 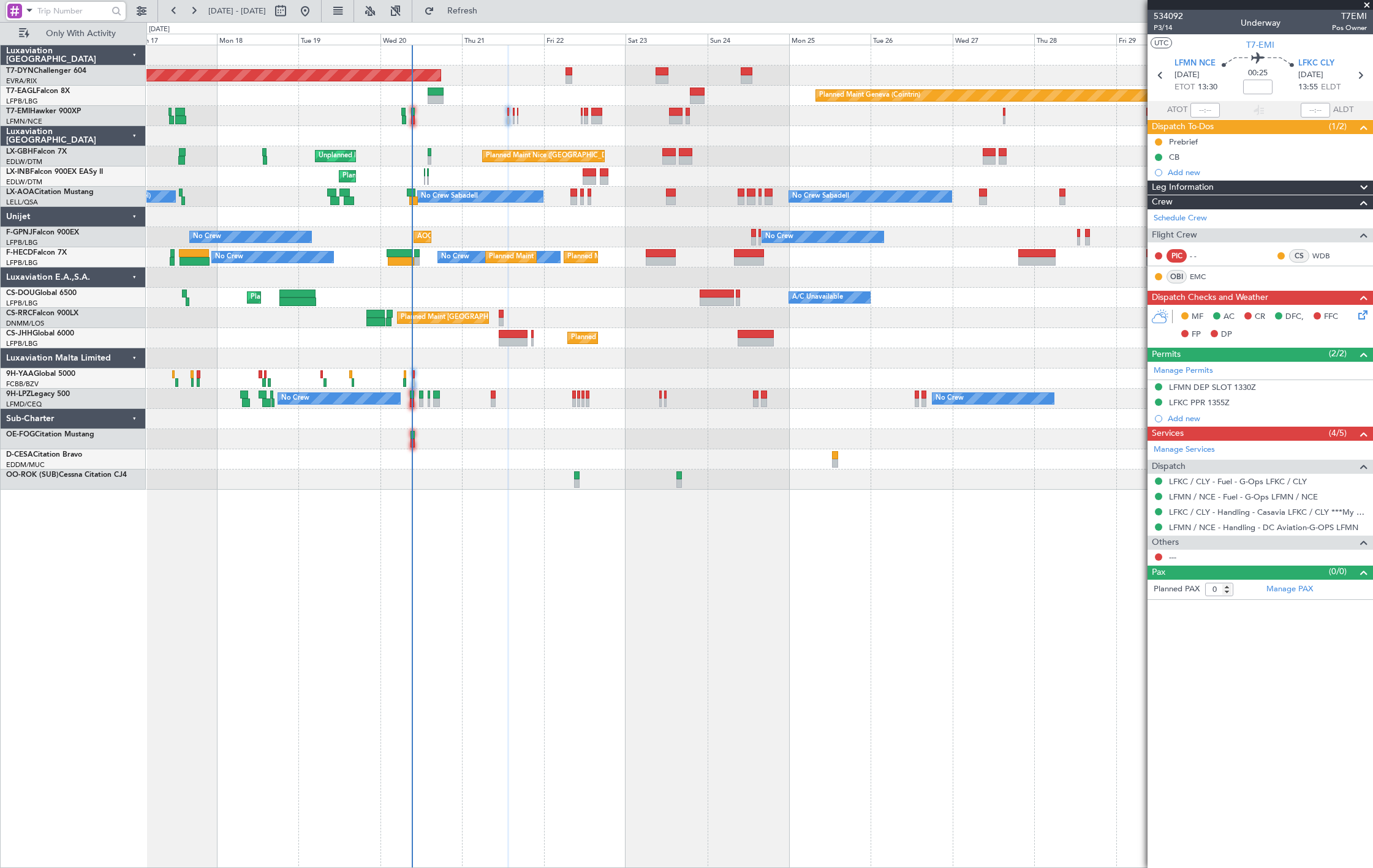 I want to click on a: CS-DOUGlobal 6500, so click(x=41, y=294).